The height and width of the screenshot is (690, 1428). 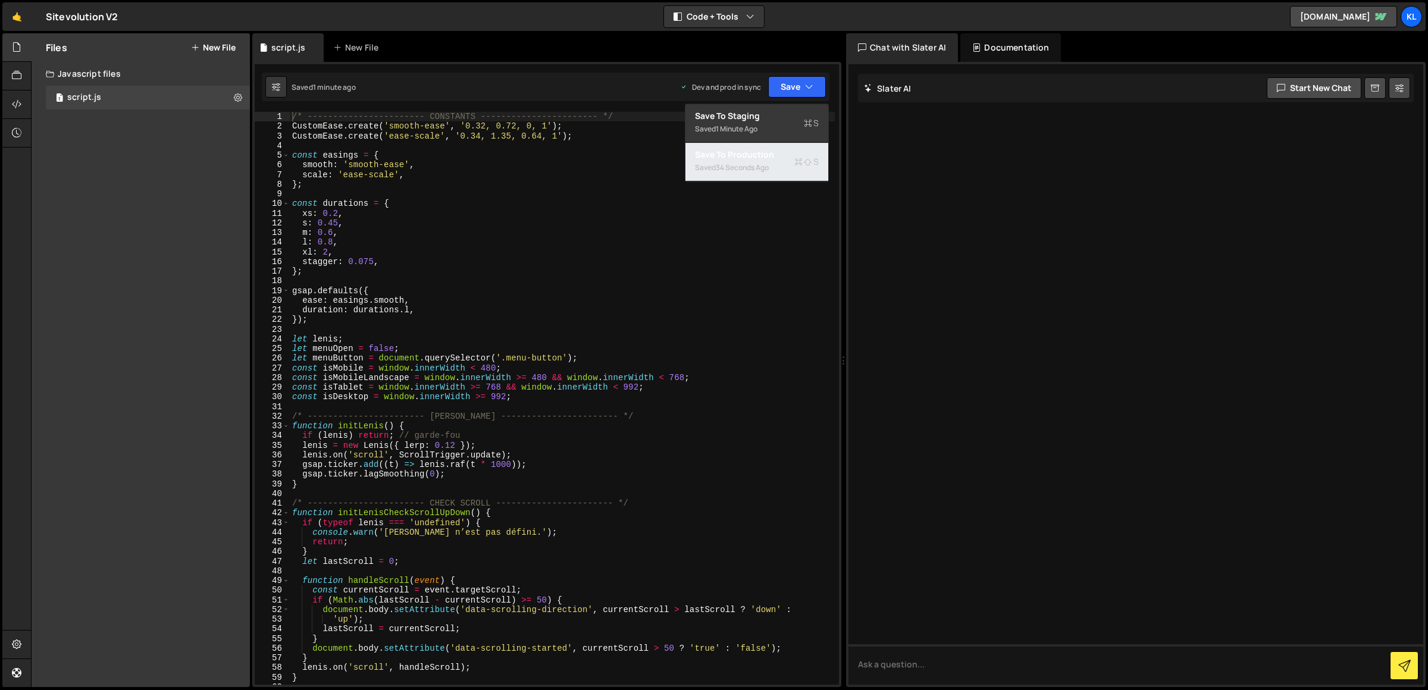 What do you see at coordinates (272, 262) in the screenshot?
I see `div: 16` at bounding box center [272, 262].